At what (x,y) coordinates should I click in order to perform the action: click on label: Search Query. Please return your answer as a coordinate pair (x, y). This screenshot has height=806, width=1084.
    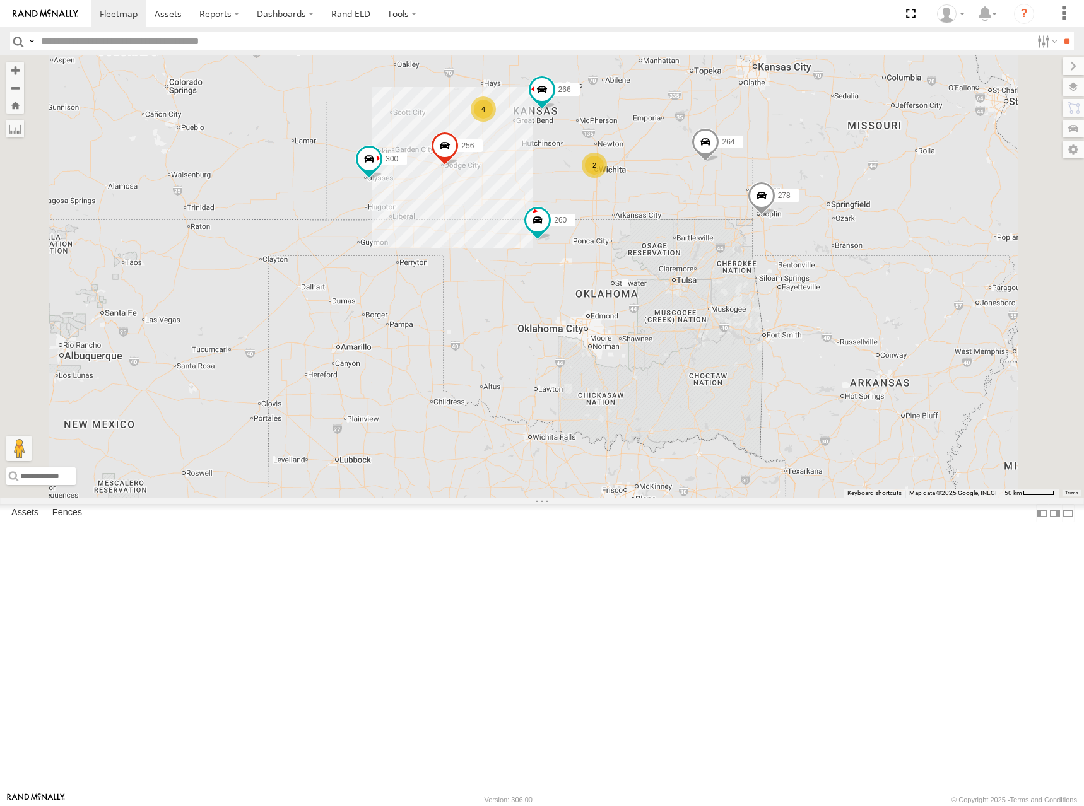
    Looking at the image, I should click on (32, 41).